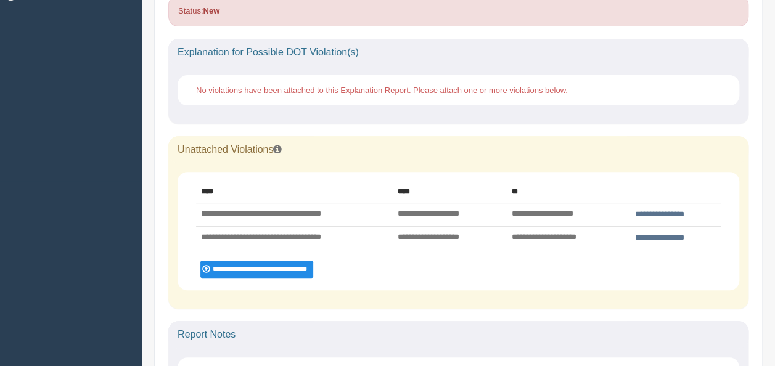 This screenshot has width=775, height=366. What do you see at coordinates (211, 10) in the screenshot?
I see `strong: New` at bounding box center [211, 10].